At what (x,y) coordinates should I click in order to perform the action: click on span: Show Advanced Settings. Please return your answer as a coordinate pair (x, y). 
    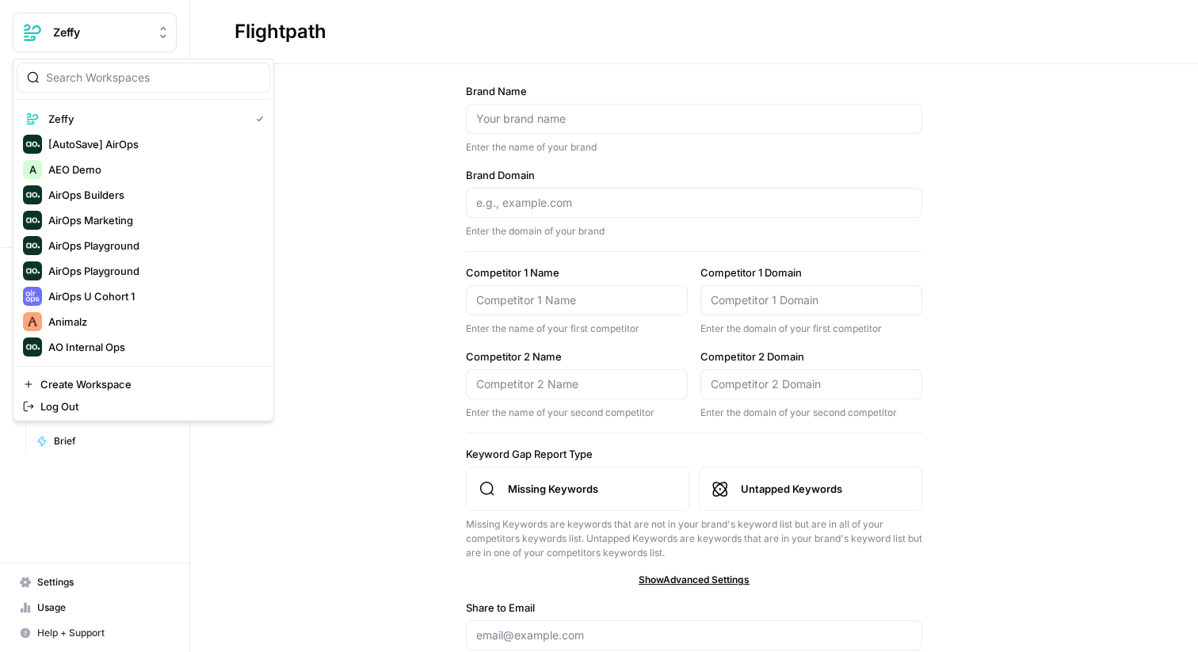
    Looking at the image, I should click on (694, 580).